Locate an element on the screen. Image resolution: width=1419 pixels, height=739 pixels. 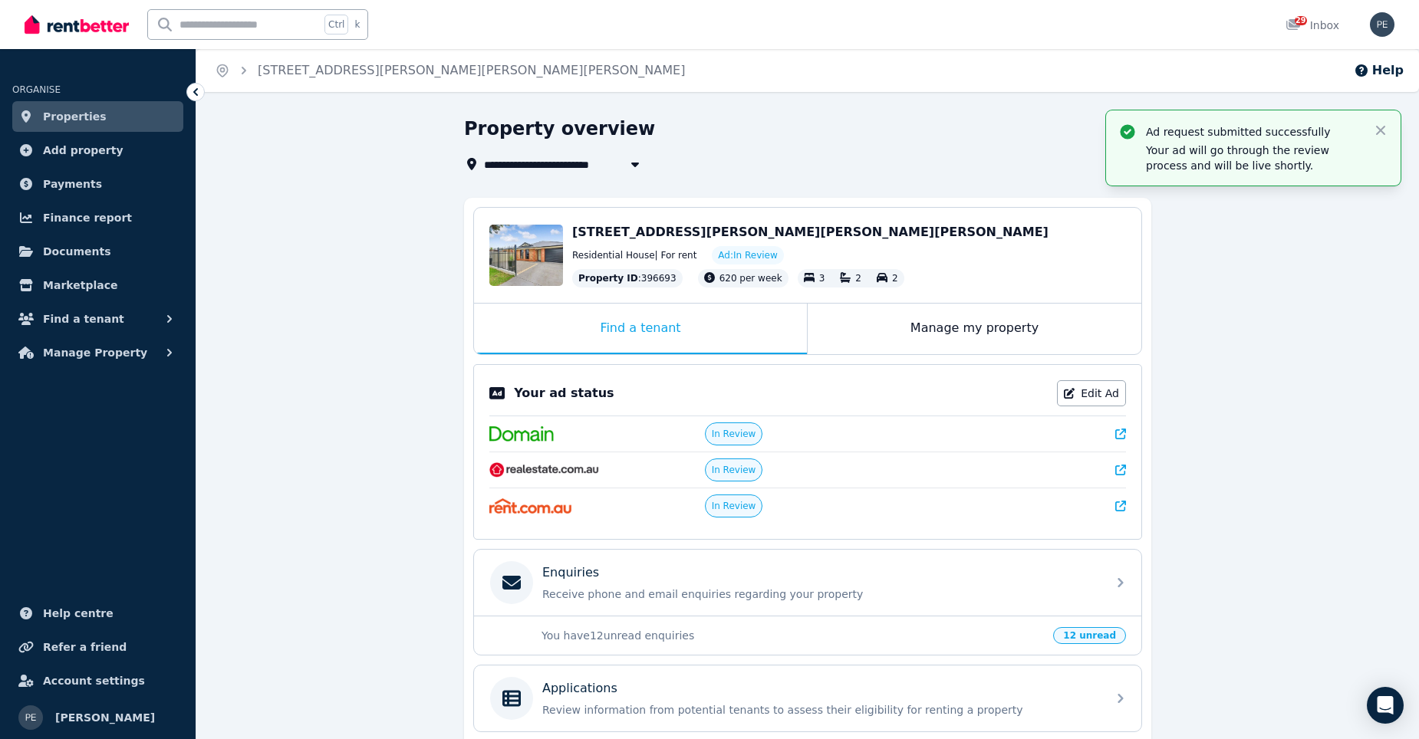
span: Finance report is located at coordinates (87, 218).